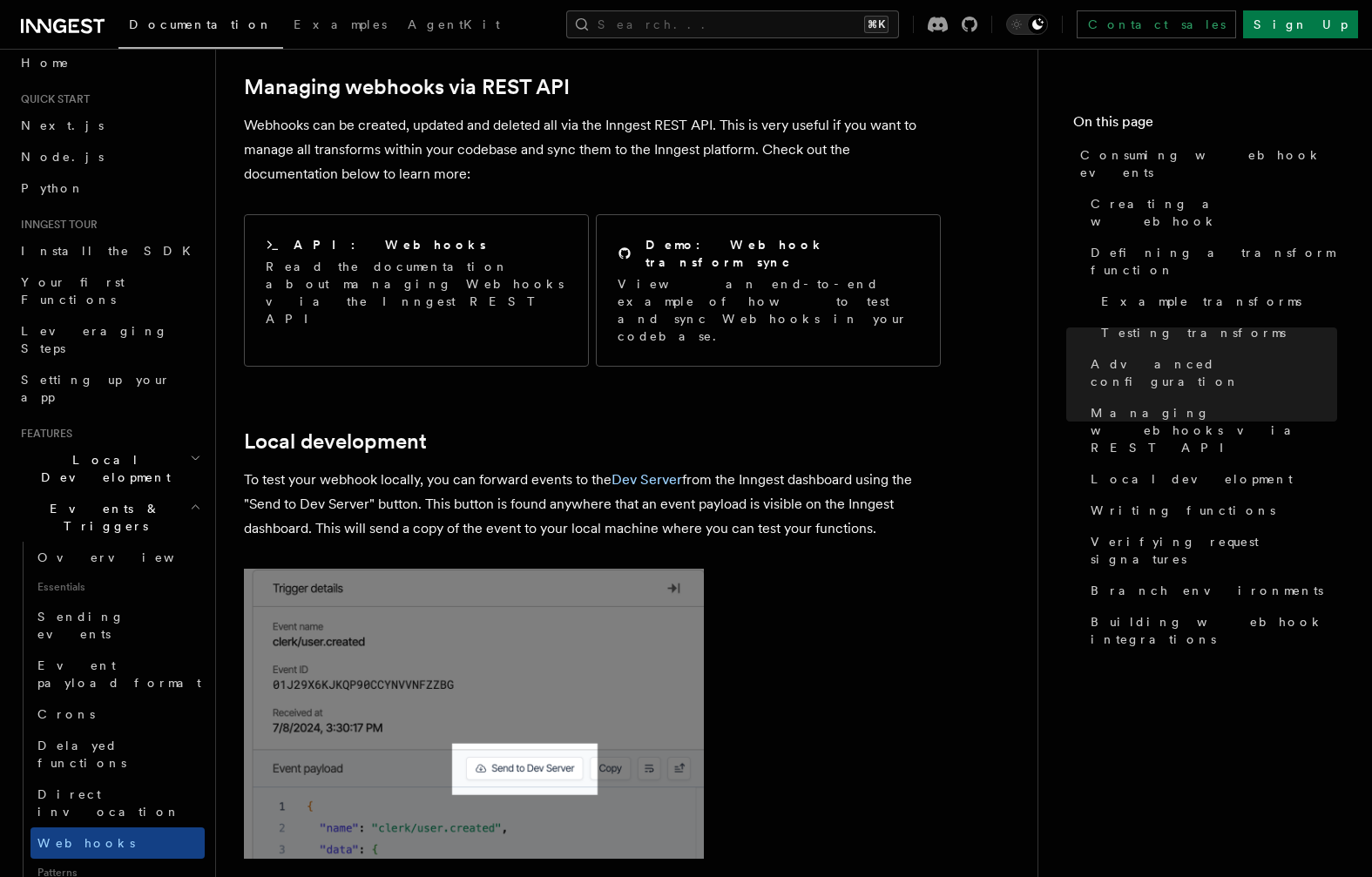  I want to click on span: Crons, so click(66, 714).